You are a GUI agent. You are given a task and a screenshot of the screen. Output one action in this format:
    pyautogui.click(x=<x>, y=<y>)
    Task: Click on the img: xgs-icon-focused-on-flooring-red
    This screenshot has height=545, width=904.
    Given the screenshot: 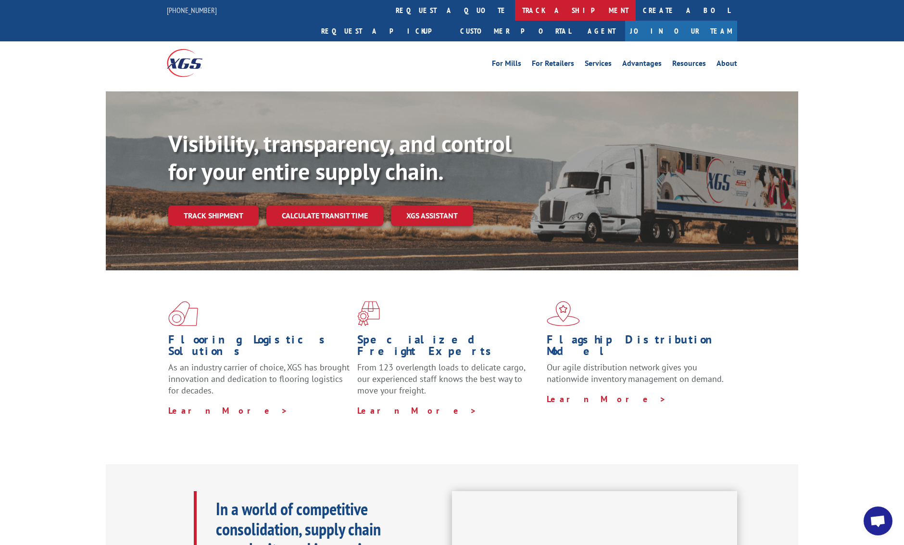 What is the action you would take?
    pyautogui.click(x=369, y=314)
    